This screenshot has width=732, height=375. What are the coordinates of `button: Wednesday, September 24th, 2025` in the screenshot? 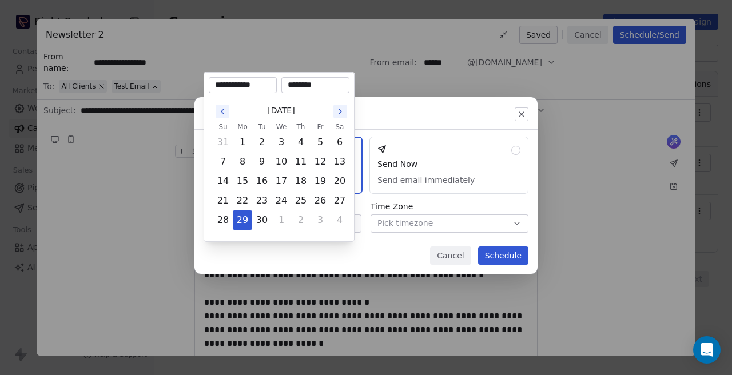 It's located at (281, 201).